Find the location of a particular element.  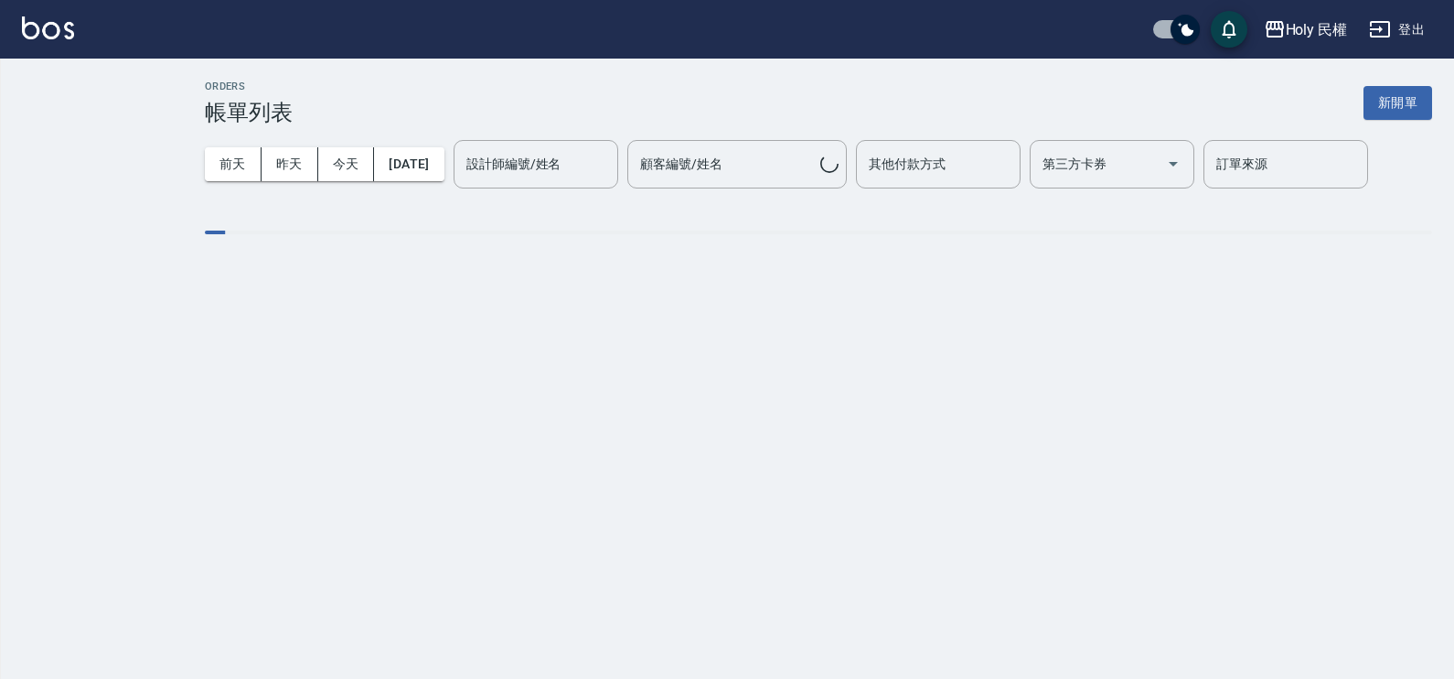

img: Logo is located at coordinates (48, 27).